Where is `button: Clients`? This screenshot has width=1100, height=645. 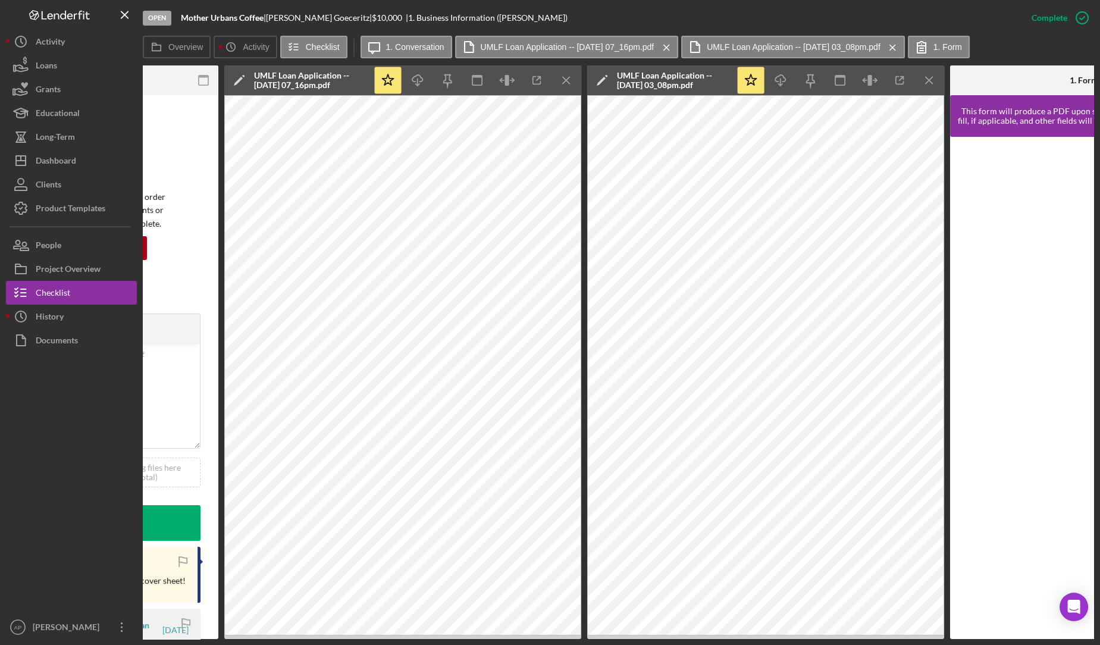
button: Clients is located at coordinates (71, 184).